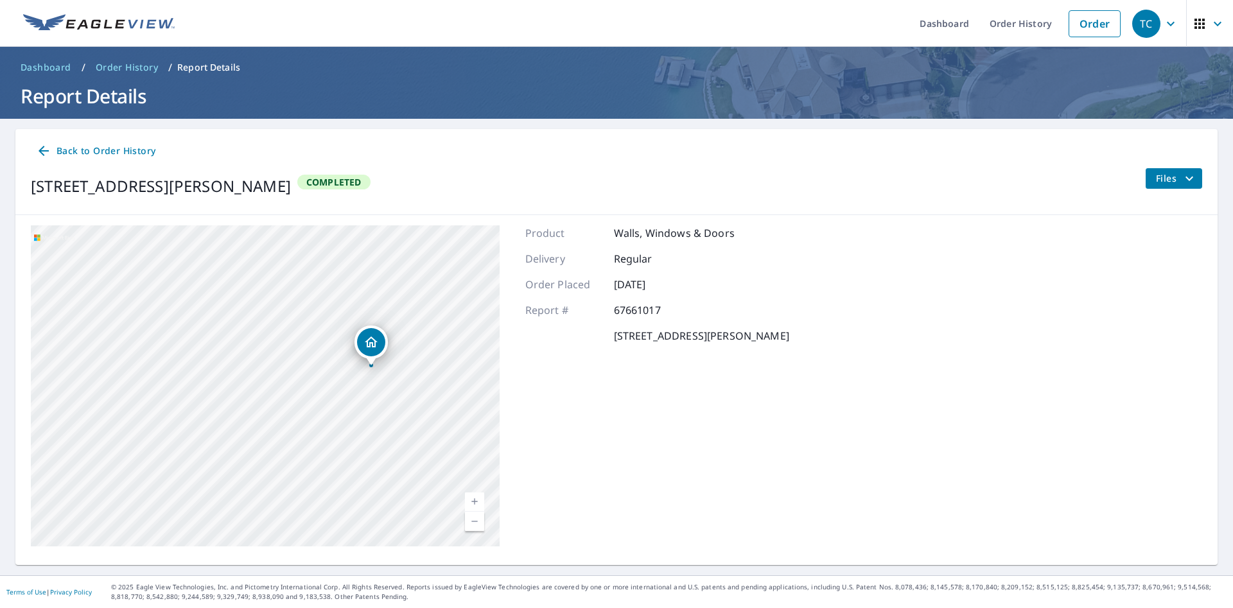  Describe the element at coordinates (334, 182) in the screenshot. I see `span: Completed` at that location.